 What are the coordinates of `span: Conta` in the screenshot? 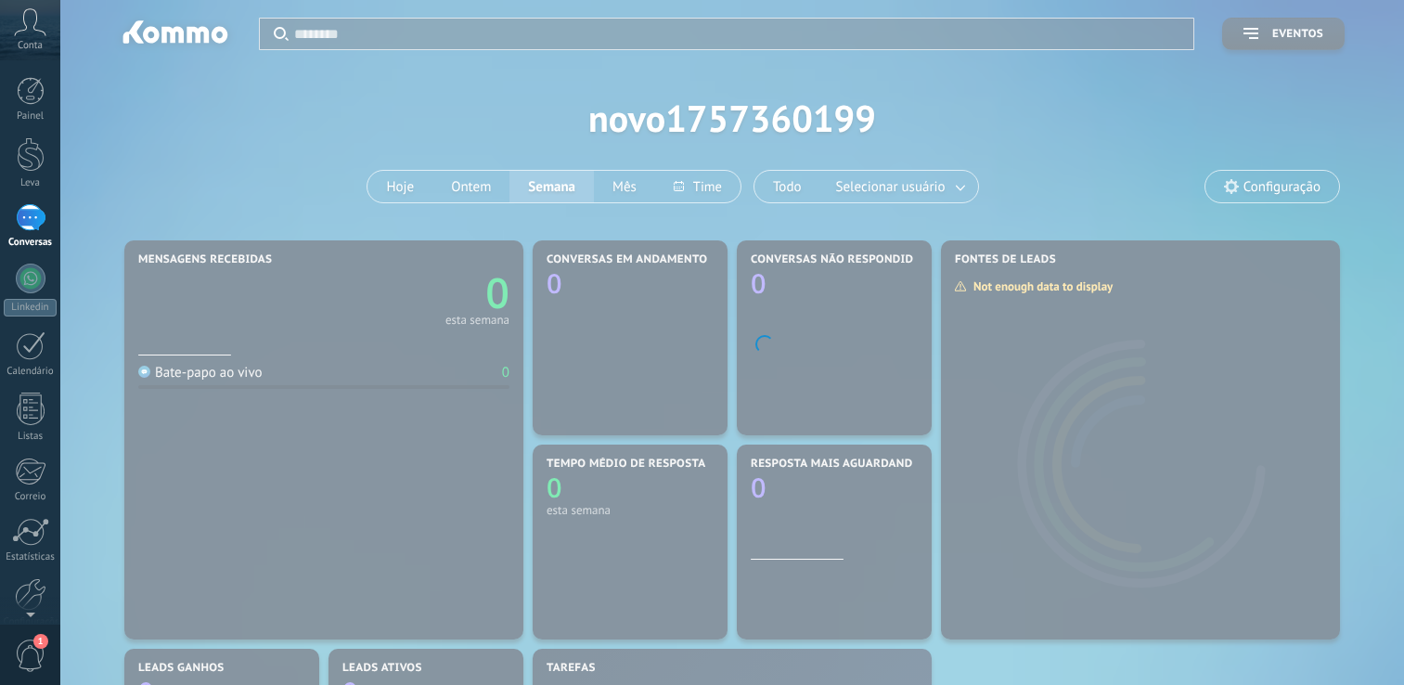 It's located at (30, 45).